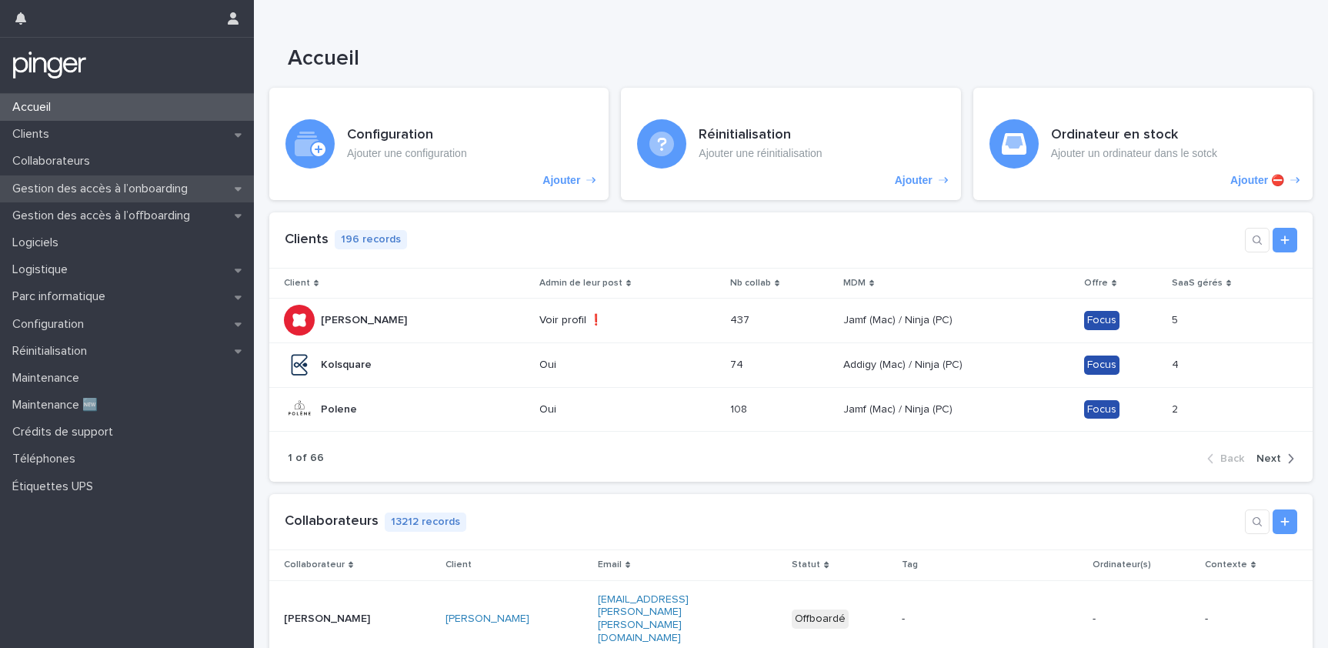 This screenshot has height=648, width=1328. Describe the element at coordinates (663, 59) in the screenshot. I see `h1: Accueil` at that location.